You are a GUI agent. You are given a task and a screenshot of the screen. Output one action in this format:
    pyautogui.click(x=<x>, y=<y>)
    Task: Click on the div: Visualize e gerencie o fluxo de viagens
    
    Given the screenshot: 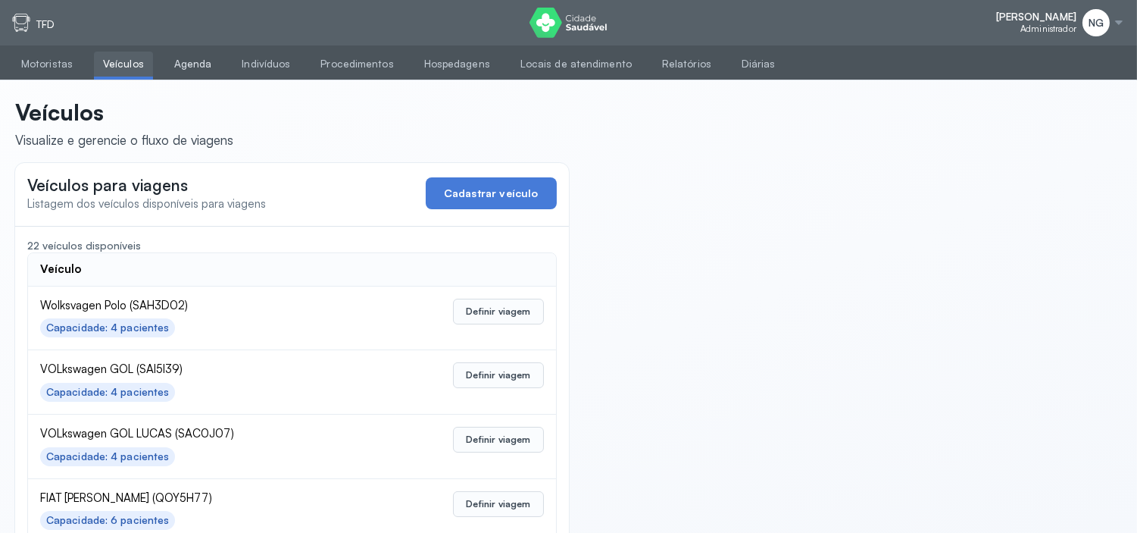 What is the action you would take?
    pyautogui.click(x=124, y=139)
    